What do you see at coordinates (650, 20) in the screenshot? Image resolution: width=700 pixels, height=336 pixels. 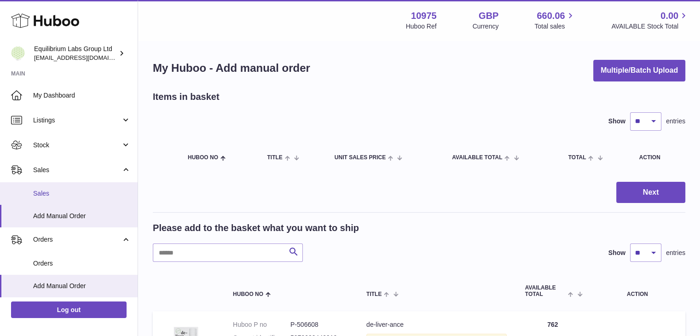 I see `a: 0.00 AVAILABLE Stock Total` at bounding box center [650, 20].